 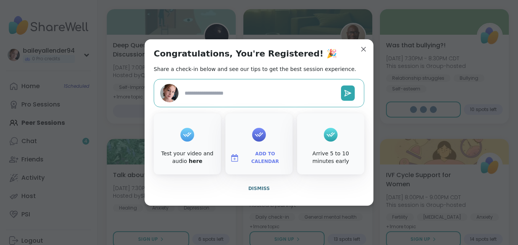 What do you see at coordinates (331, 157) in the screenshot?
I see `div: Arrive 5 to 10 minutes early` at bounding box center [331, 157].